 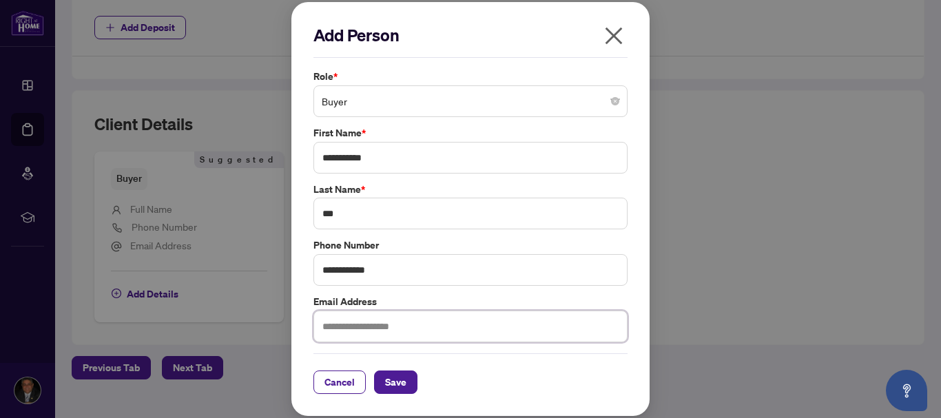 What do you see at coordinates (907, 391) in the screenshot?
I see `button: Open asap` at bounding box center [907, 391].